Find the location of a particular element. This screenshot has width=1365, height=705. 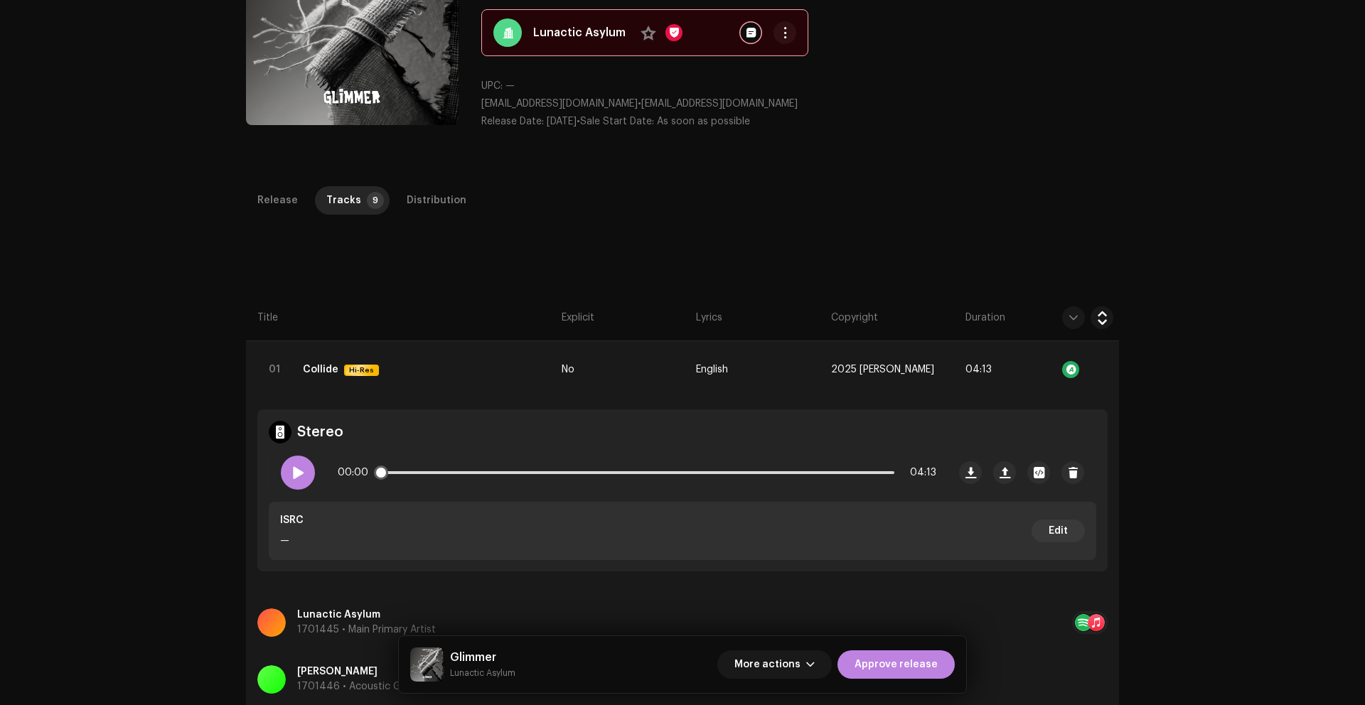

p: Lunactic Asylum is located at coordinates (366, 615).